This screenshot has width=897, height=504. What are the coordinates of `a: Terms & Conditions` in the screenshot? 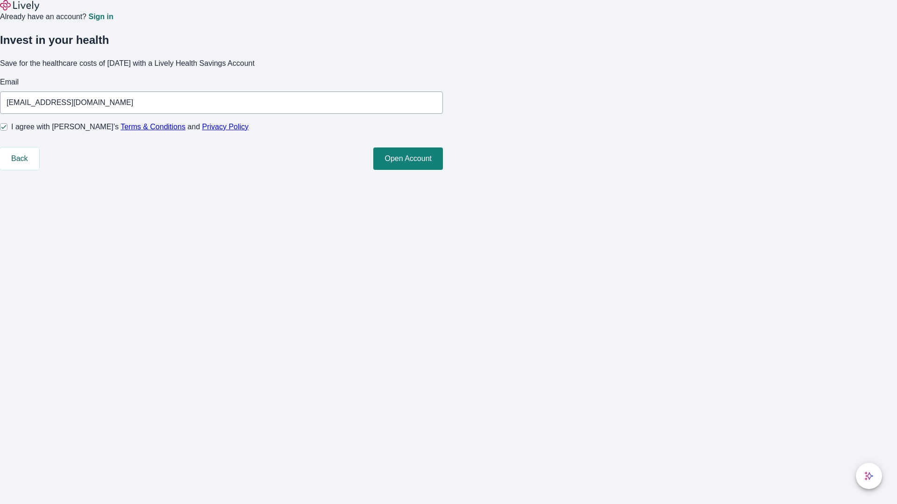 It's located at (153, 127).